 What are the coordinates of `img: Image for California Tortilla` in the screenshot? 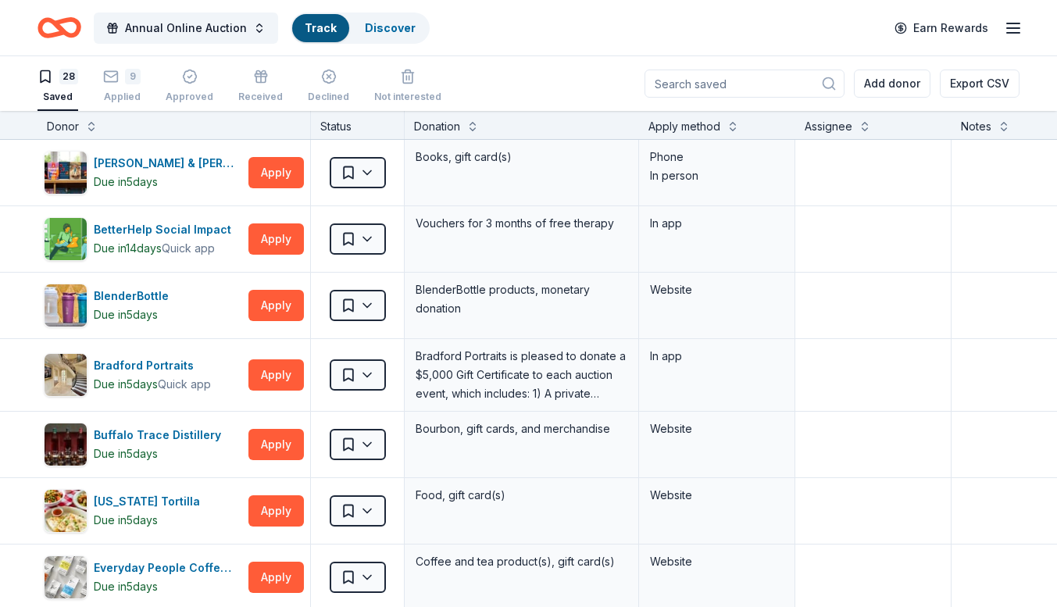 It's located at (66, 511).